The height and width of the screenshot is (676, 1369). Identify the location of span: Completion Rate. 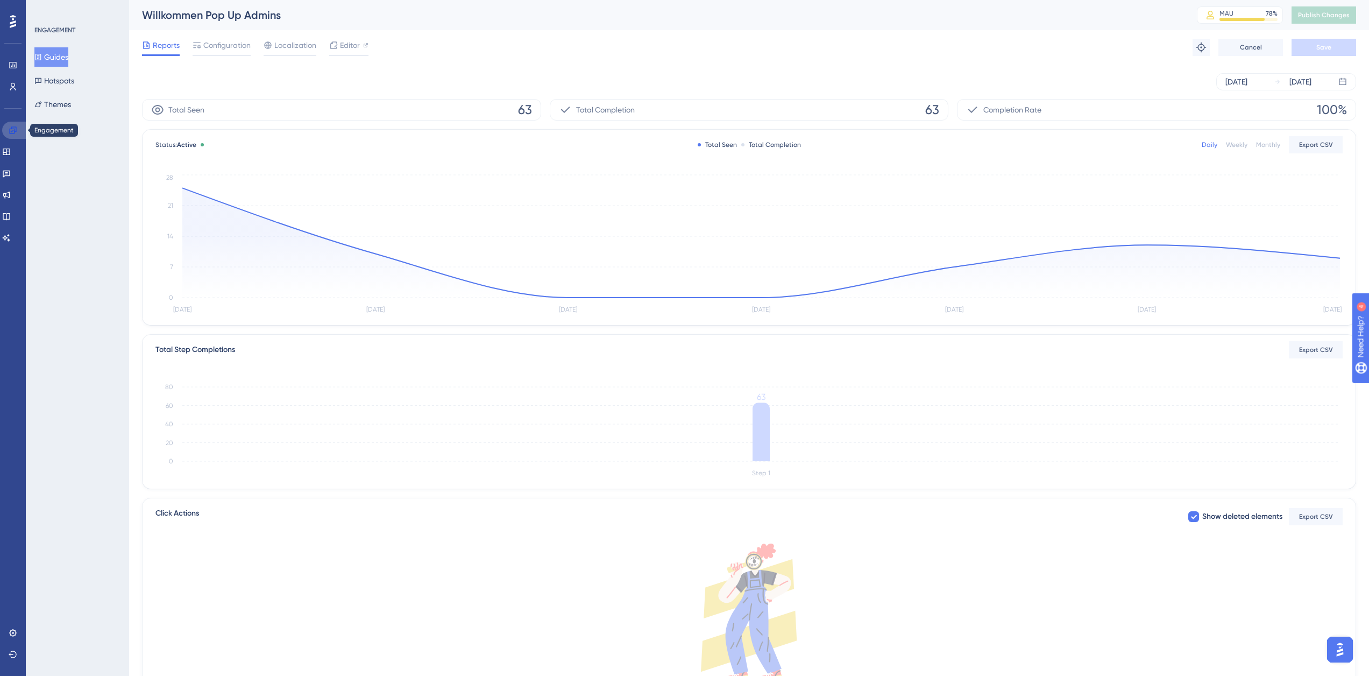
(1012, 110).